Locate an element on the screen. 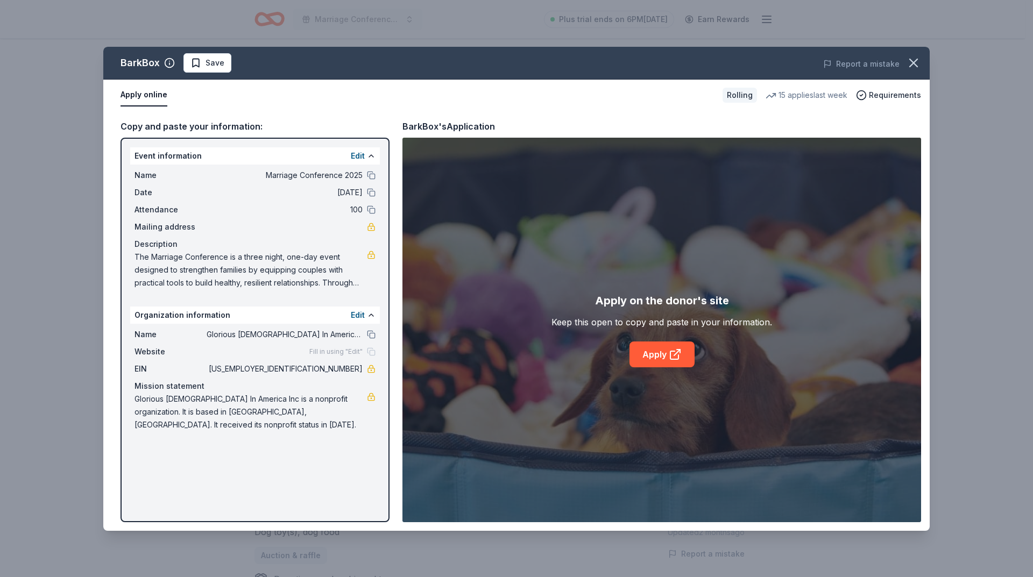 The image size is (1033, 577). div: 15 applies last week is located at coordinates (806, 95).